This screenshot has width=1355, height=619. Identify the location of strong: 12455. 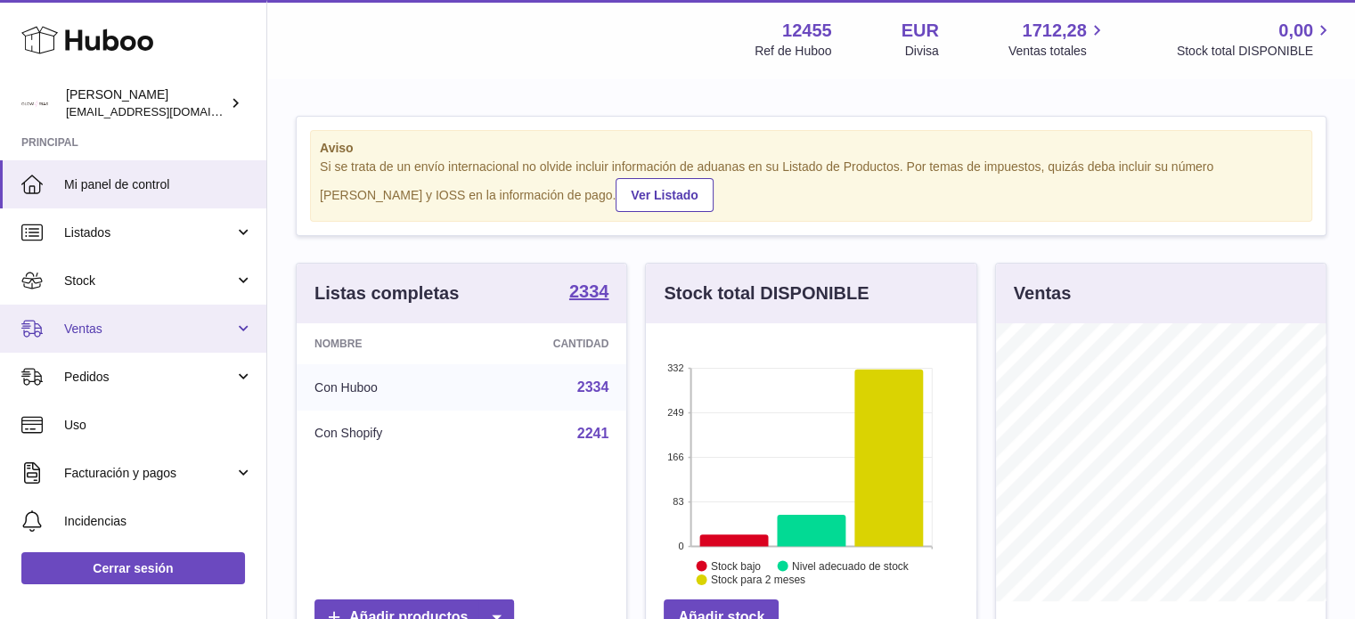
(807, 30).